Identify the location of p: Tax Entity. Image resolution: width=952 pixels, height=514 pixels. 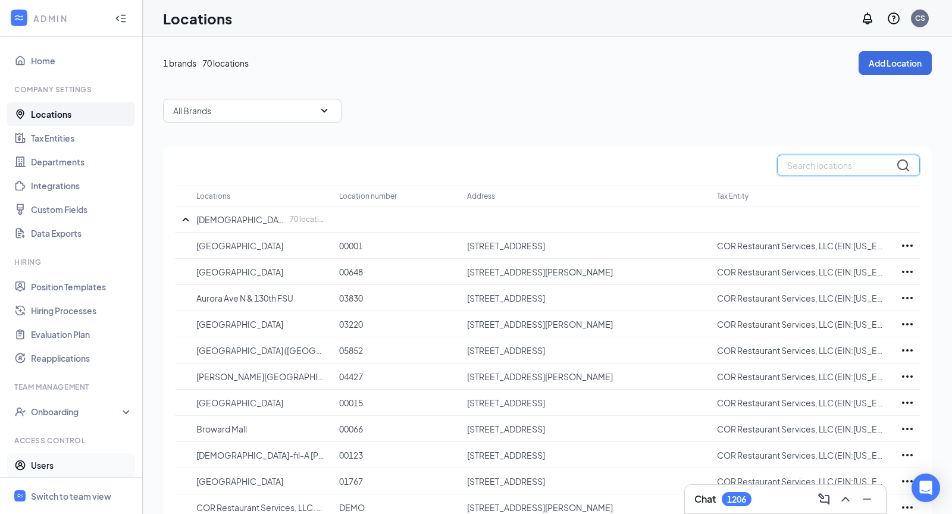
(733, 196).